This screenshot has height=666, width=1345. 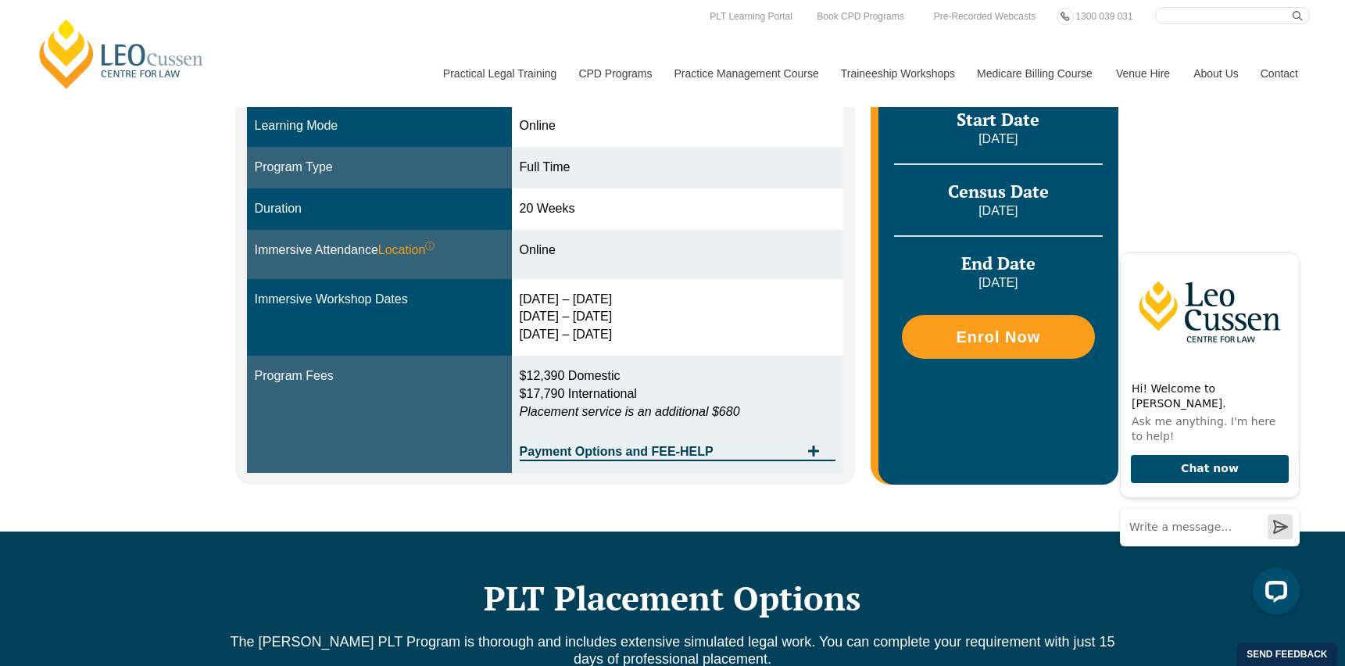 I want to click on span: Payment Options and FEE-HELP, so click(x=659, y=452).